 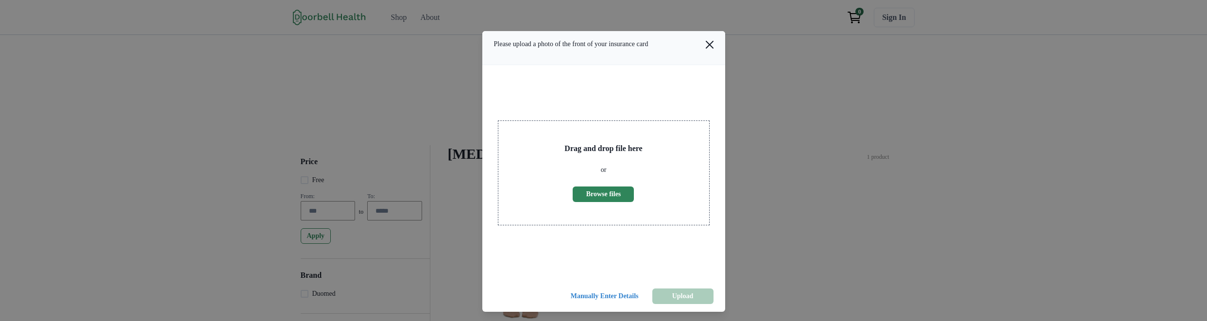 What do you see at coordinates (605, 296) in the screenshot?
I see `button: Manually Enter Details` at bounding box center [605, 296].